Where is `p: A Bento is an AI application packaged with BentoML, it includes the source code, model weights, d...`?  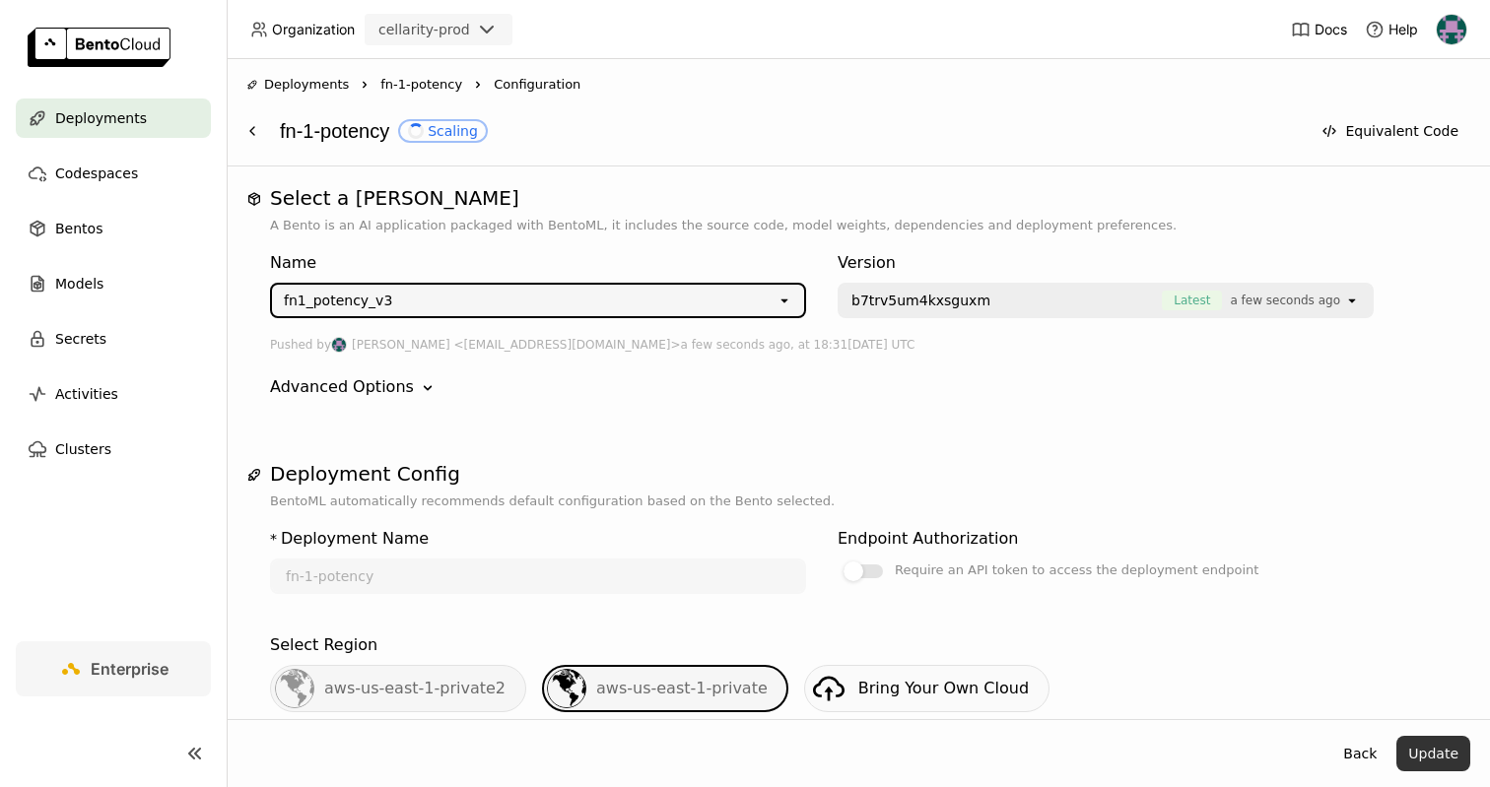 p: A Bento is an AI application packaged with BentoML, it includes the source code, model weights, d... is located at coordinates (858, 226).